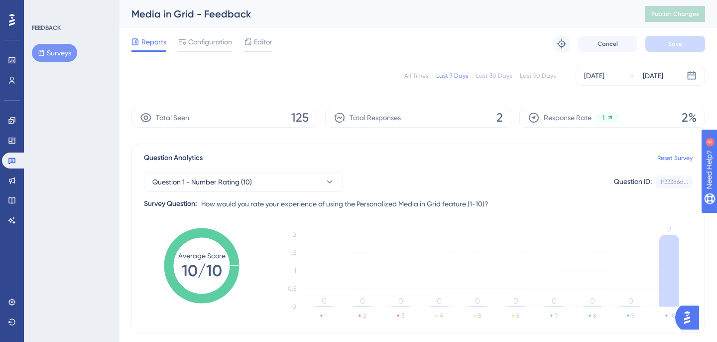 The image size is (717, 342). What do you see at coordinates (633, 182) in the screenshot?
I see `div: Question ID:` at bounding box center [633, 182].